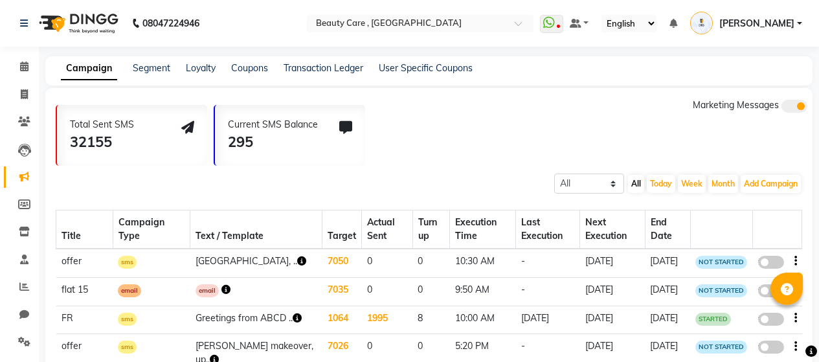  I want to click on a: User Specific Coupons, so click(425, 68).